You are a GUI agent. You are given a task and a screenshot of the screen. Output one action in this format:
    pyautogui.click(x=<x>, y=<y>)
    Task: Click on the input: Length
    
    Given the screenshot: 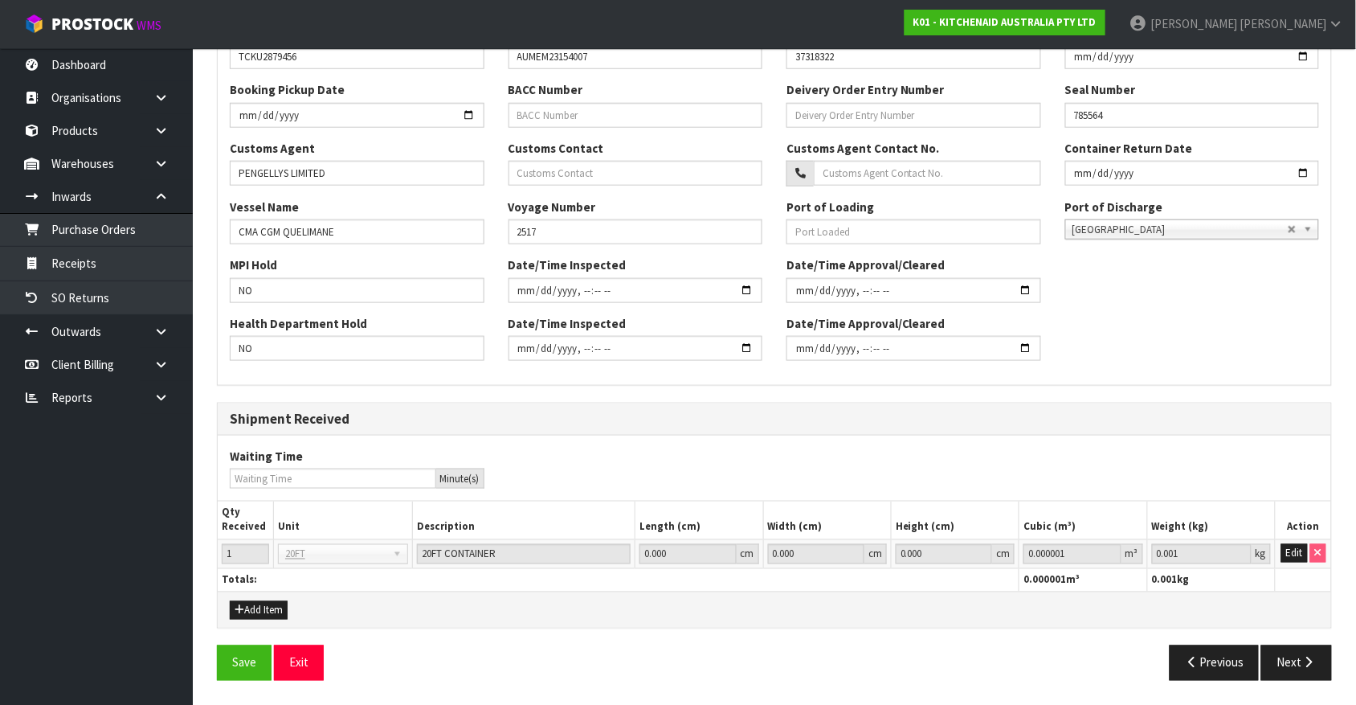 What is the action you would take?
    pyautogui.click(x=688, y=554)
    